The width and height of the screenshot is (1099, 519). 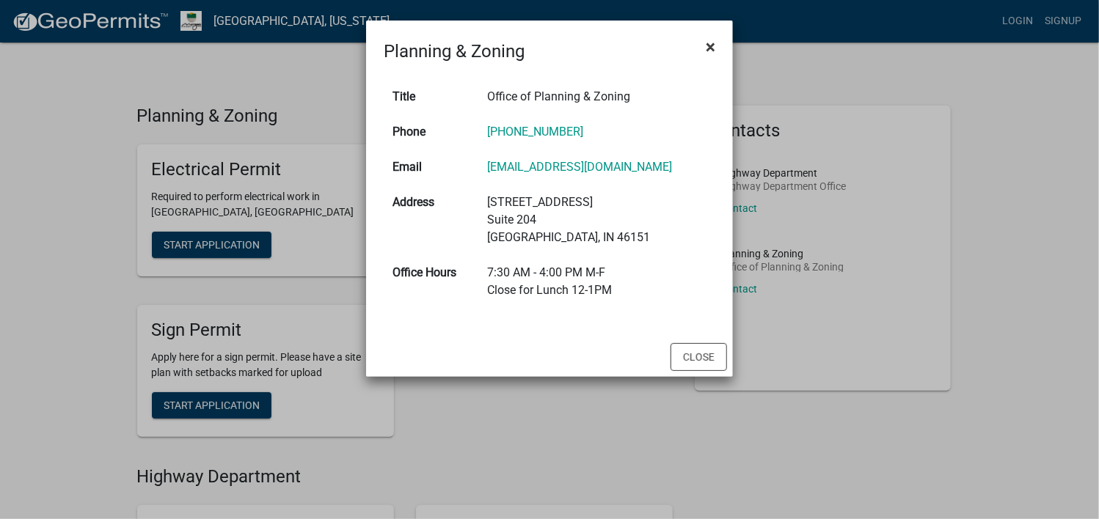 What do you see at coordinates (597, 97) in the screenshot?
I see `td: Office of Planning & Zoning` at bounding box center [597, 97].